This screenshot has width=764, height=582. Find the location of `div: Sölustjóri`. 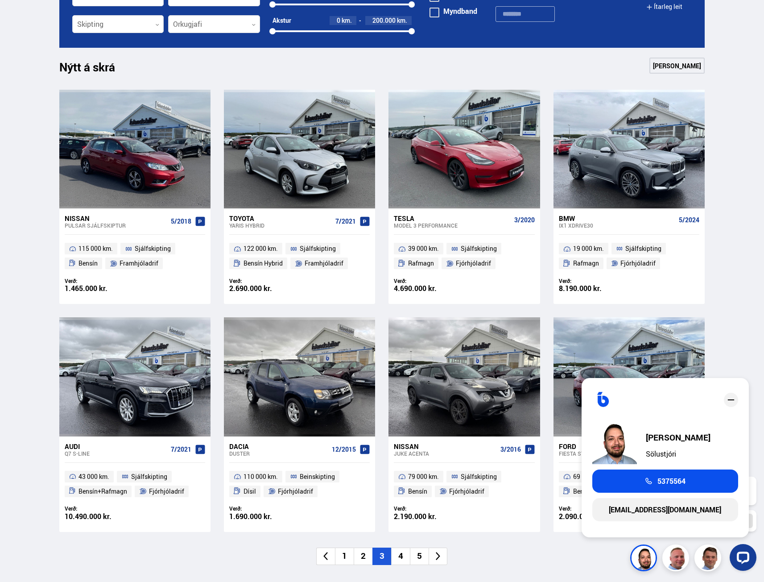

div: Sölustjóri is located at coordinates (678, 454).